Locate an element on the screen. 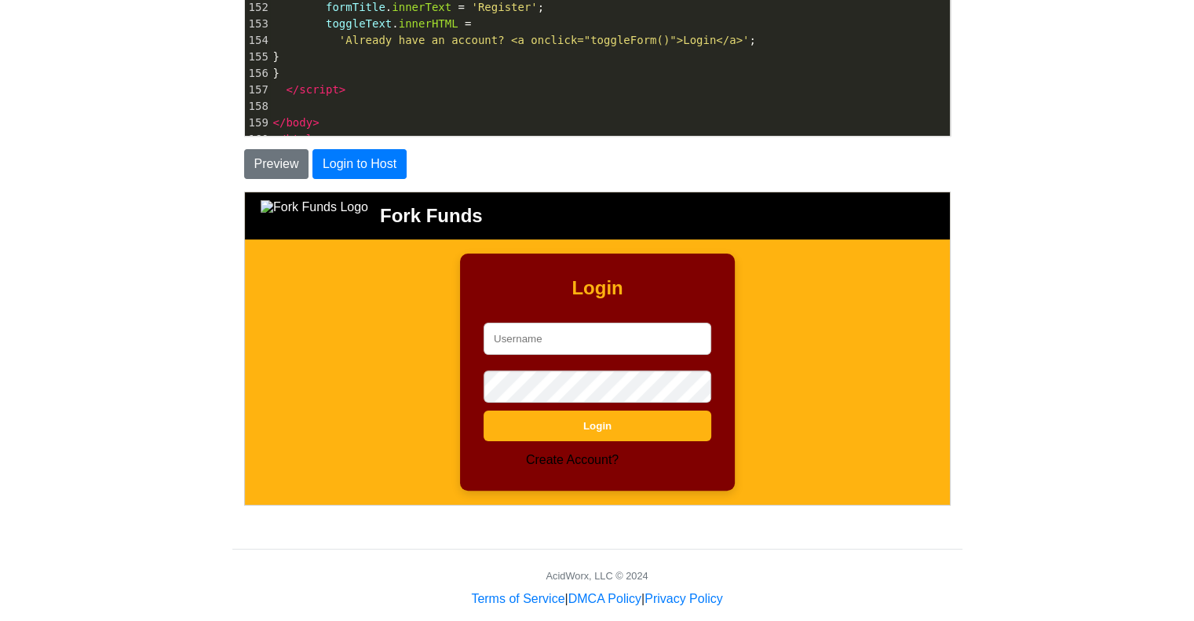  a: Terms of Service is located at coordinates (517, 598).